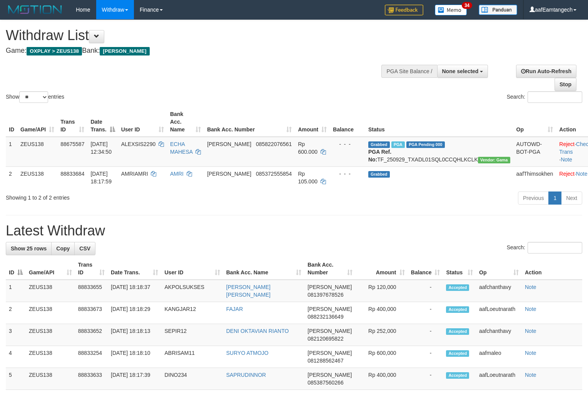  What do you see at coordinates (325, 382) in the screenshot?
I see `span: Copy 085387560266 to clipboard` at bounding box center [325, 382].